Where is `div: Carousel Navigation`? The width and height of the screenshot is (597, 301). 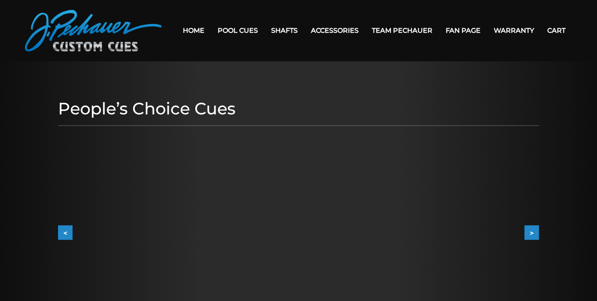 div: Carousel Navigation is located at coordinates (298, 233).